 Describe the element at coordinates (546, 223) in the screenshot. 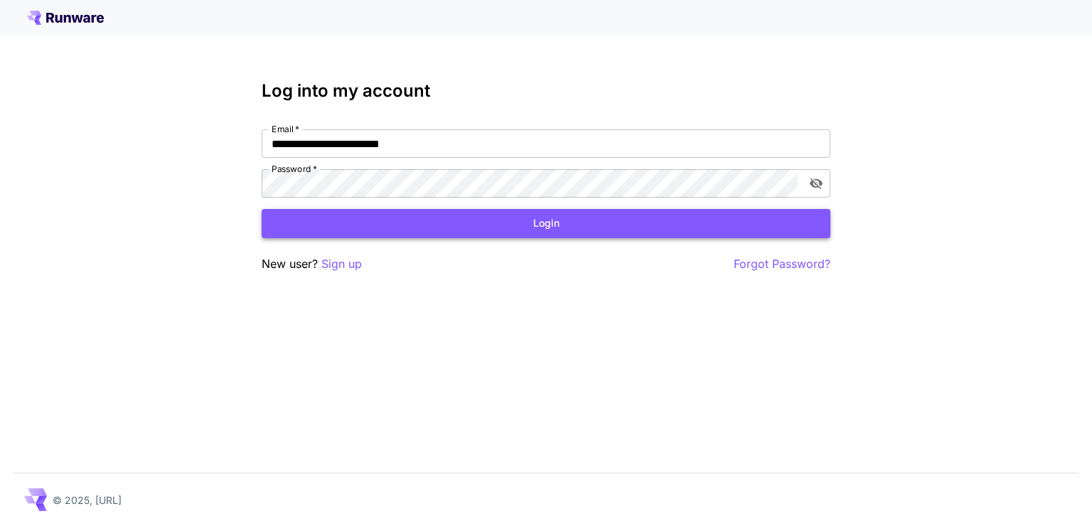

I see `button: Login` at that location.